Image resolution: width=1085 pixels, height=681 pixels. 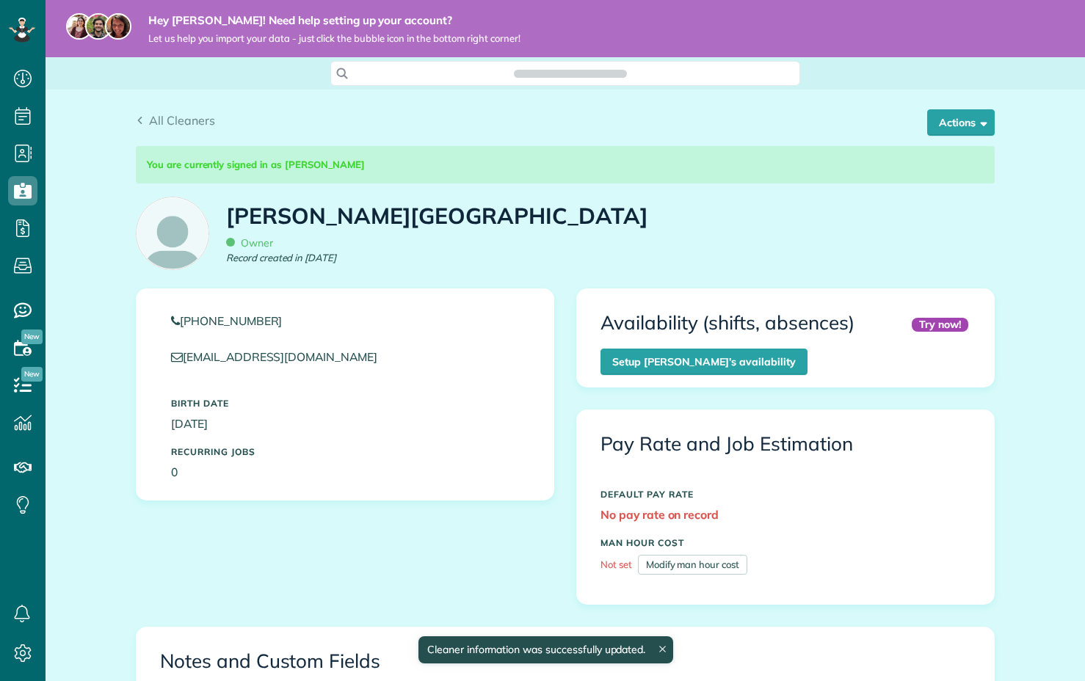 I want to click on img: michelle-19f622bdf1676172e81f8f8fba1fb50e276960ebfe0243fe18214015130c80e4.jpg, so click(x=118, y=26).